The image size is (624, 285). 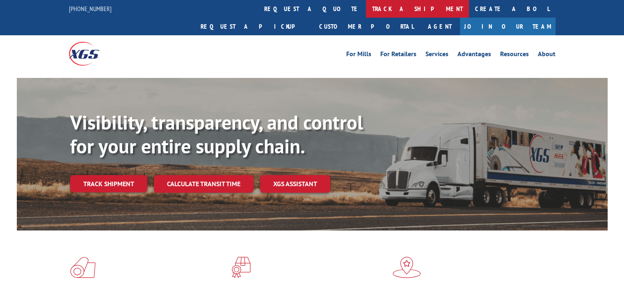 I want to click on a: Track shipment, so click(x=109, y=184).